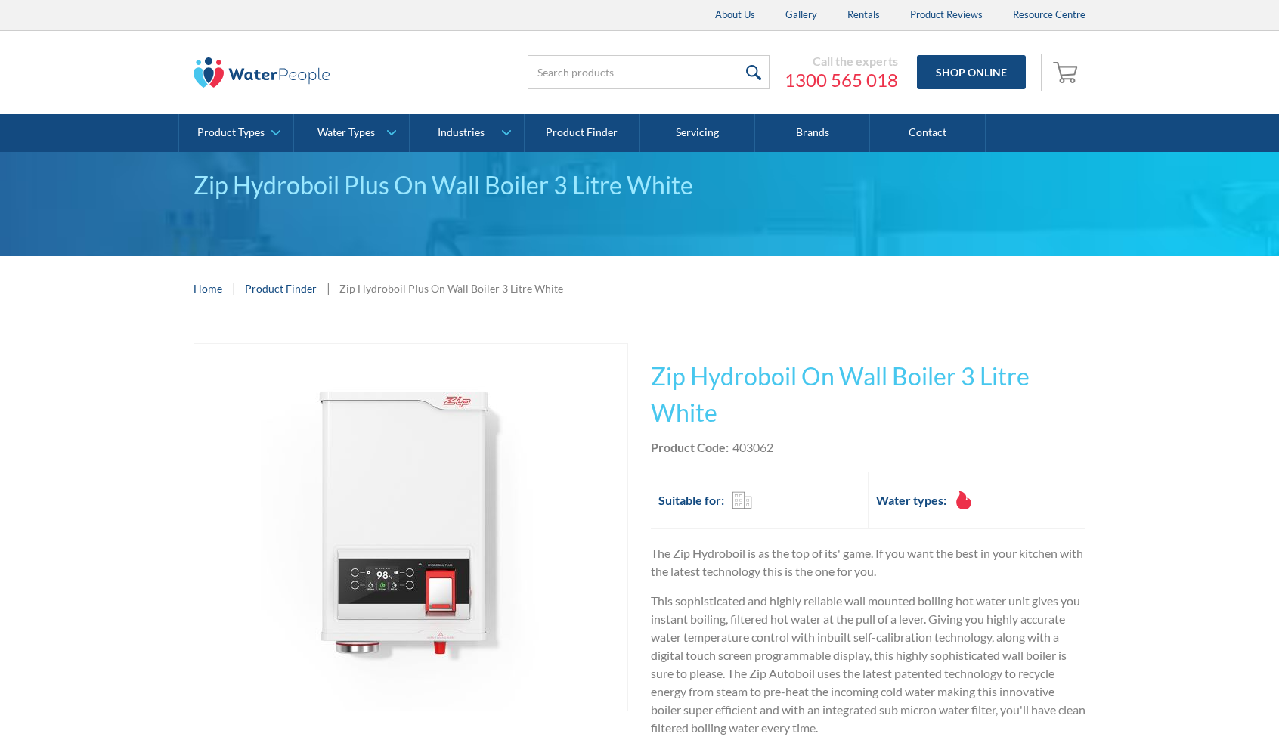  What do you see at coordinates (753, 447) in the screenshot?
I see `div: 403062` at bounding box center [753, 447].